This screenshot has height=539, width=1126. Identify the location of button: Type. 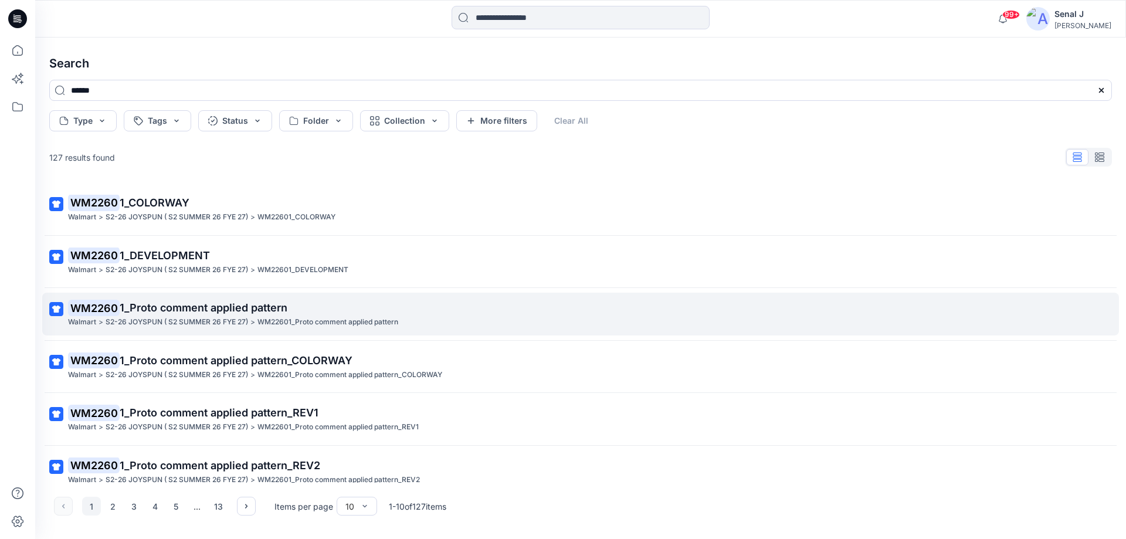
(83, 121).